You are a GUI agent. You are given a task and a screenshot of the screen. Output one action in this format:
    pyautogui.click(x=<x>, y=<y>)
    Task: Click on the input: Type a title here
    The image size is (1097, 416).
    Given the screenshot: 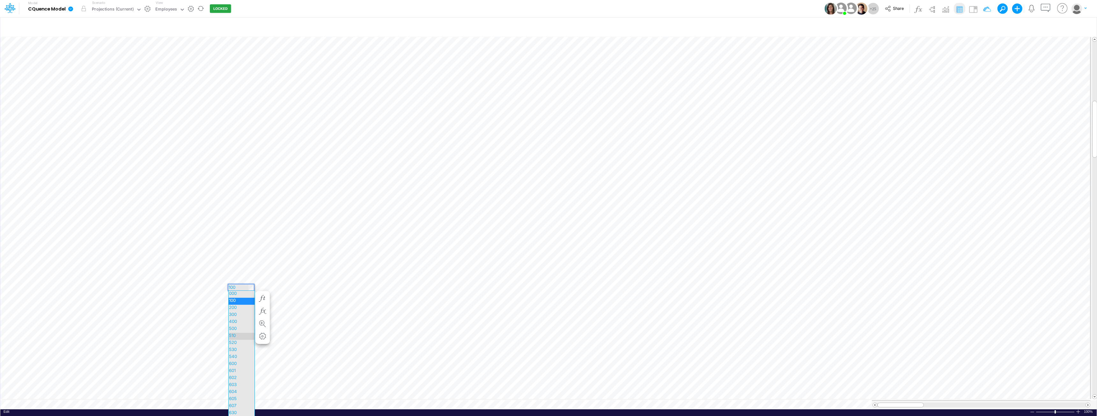 What is the action you would take?
    pyautogui.click(x=482, y=26)
    